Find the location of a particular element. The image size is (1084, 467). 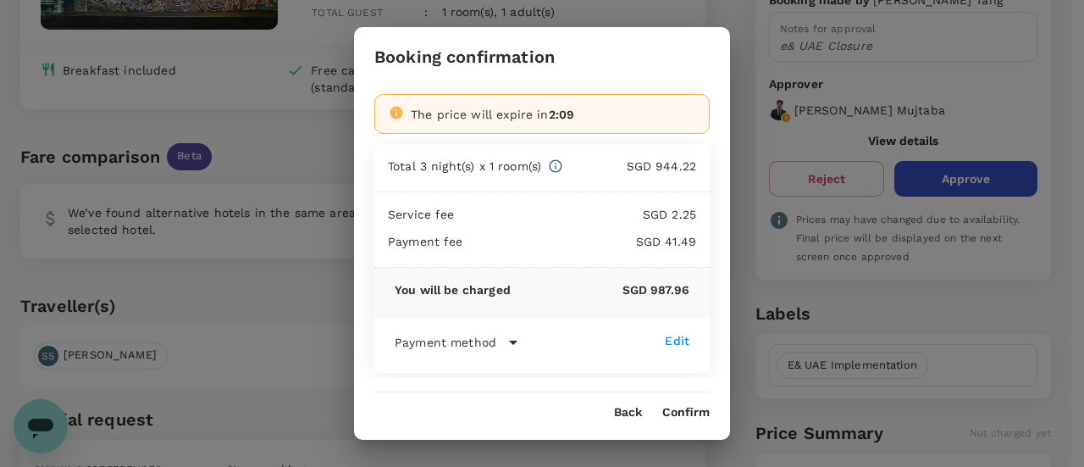

p: SGD 41.49 is located at coordinates (580, 241).